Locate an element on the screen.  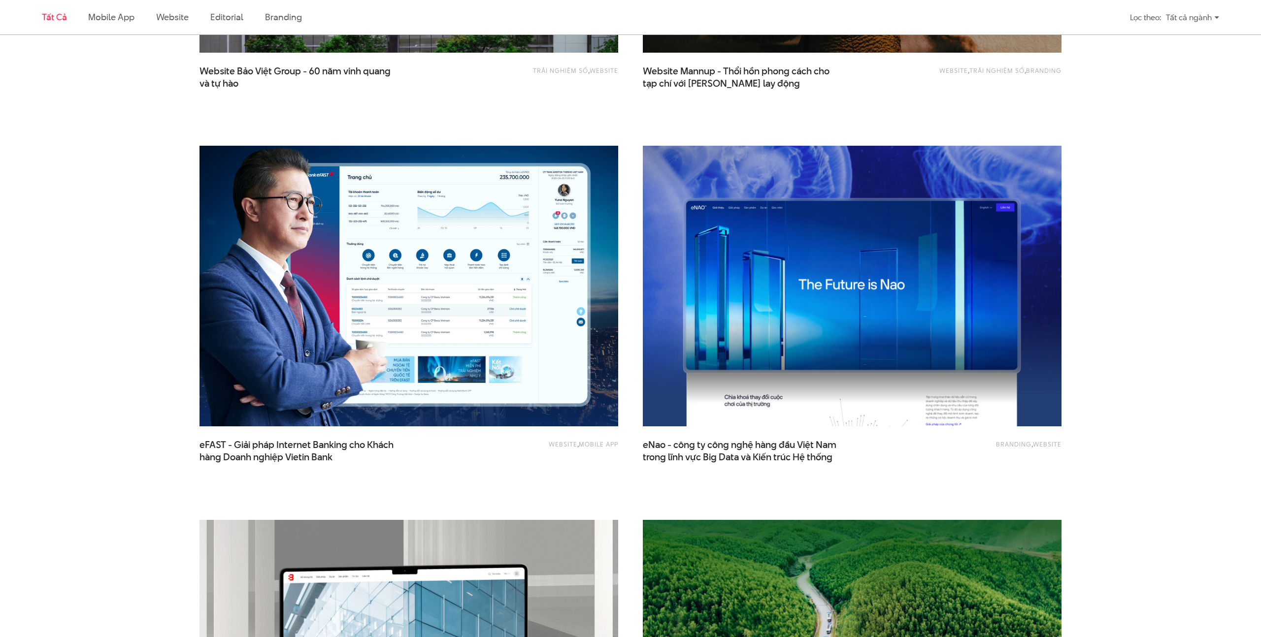
a: Editorial is located at coordinates (227, 17).